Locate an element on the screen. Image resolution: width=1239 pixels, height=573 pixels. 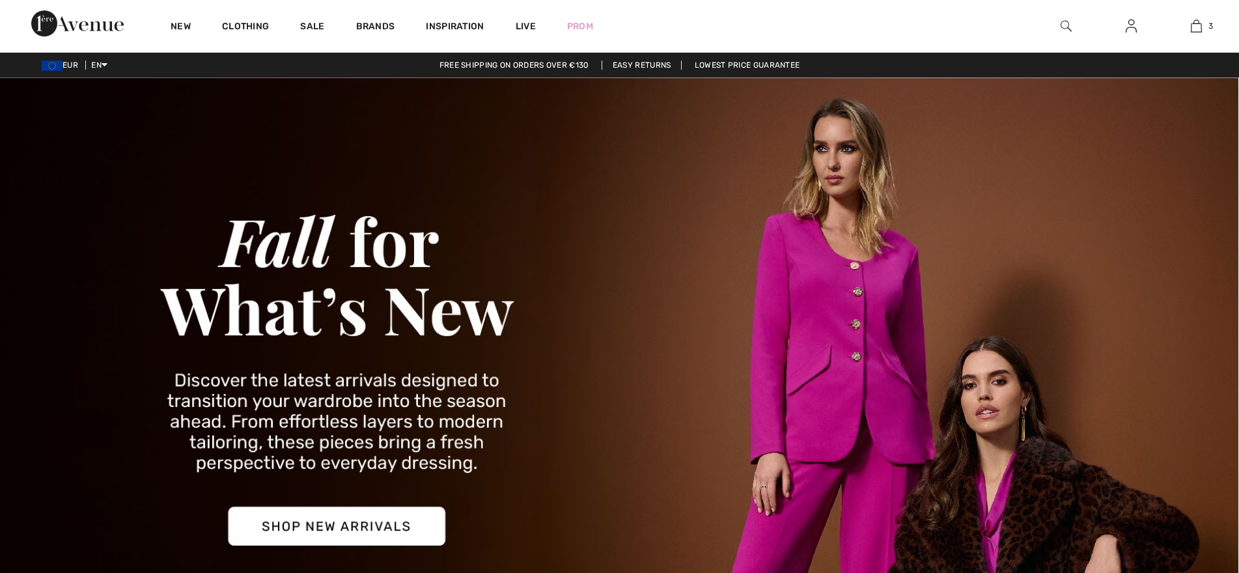
a: Sale is located at coordinates (312, 27).